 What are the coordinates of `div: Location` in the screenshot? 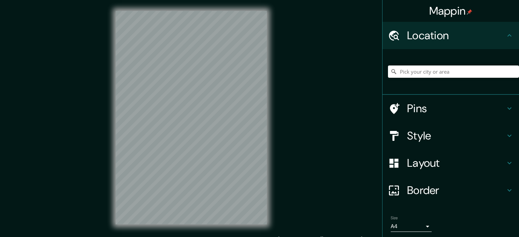 It's located at (451, 35).